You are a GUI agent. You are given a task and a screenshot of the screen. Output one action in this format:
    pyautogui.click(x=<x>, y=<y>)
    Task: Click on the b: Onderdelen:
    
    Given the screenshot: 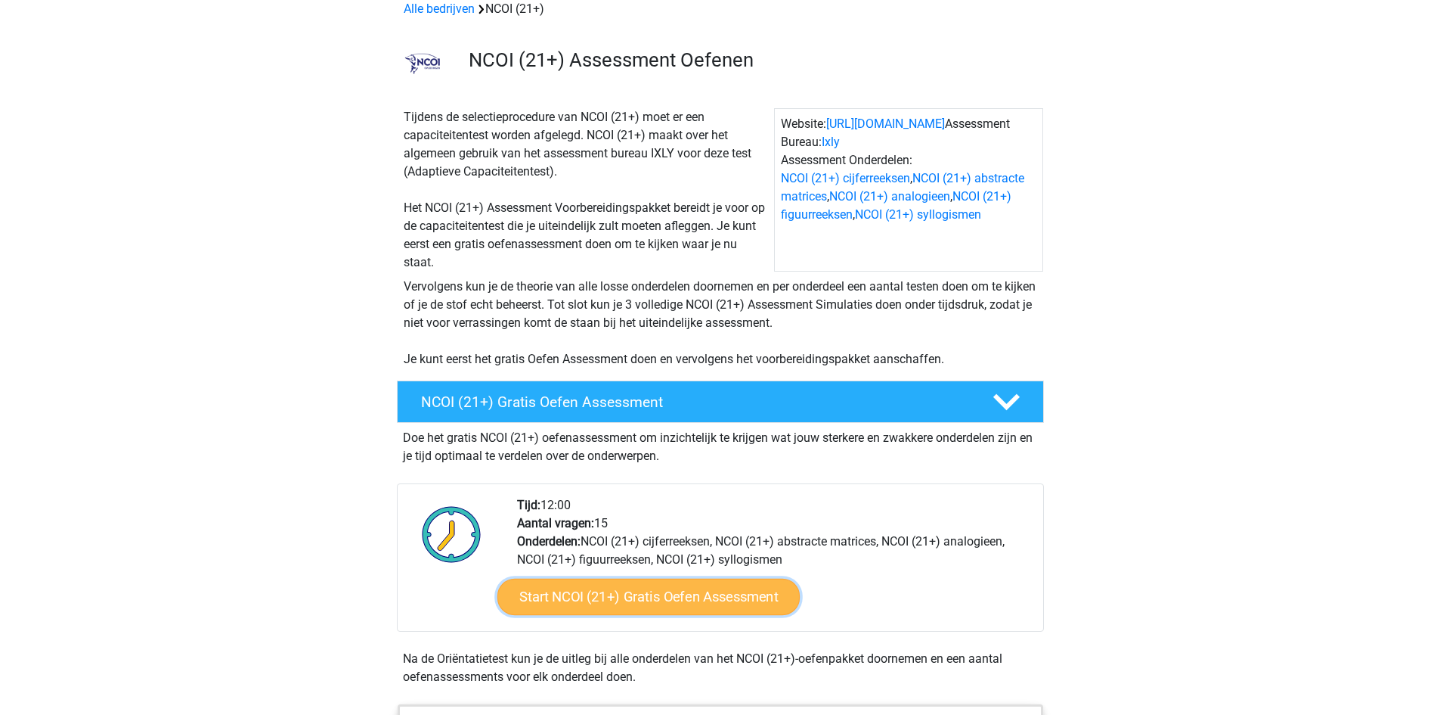 What is the action you would take?
    pyautogui.click(x=549, y=541)
    